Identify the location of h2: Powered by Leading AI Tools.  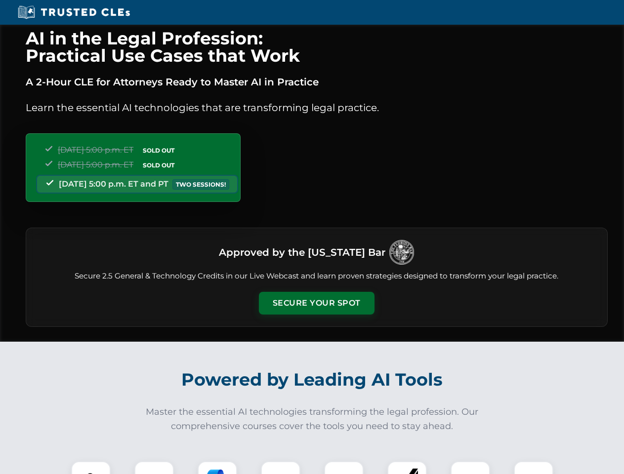
(312, 380).